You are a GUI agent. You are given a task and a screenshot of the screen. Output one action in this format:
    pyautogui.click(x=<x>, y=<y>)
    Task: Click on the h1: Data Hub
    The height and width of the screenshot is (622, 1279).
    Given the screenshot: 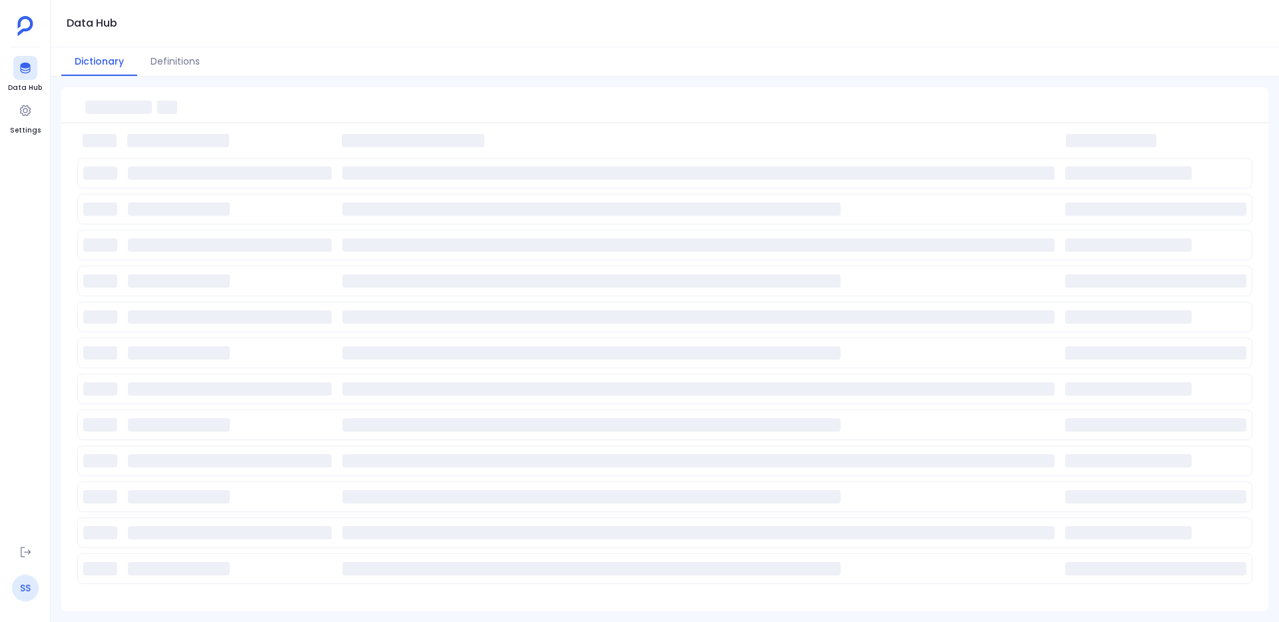 What is the action you would take?
    pyautogui.click(x=92, y=23)
    